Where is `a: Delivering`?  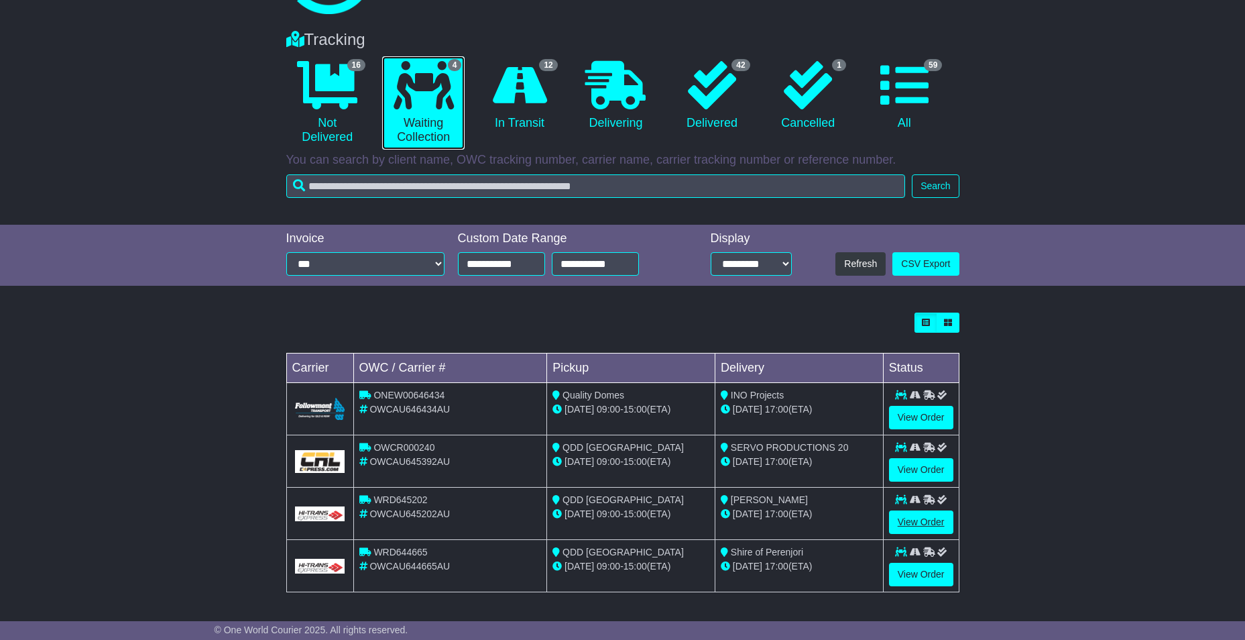
a: Delivering is located at coordinates (615, 96).